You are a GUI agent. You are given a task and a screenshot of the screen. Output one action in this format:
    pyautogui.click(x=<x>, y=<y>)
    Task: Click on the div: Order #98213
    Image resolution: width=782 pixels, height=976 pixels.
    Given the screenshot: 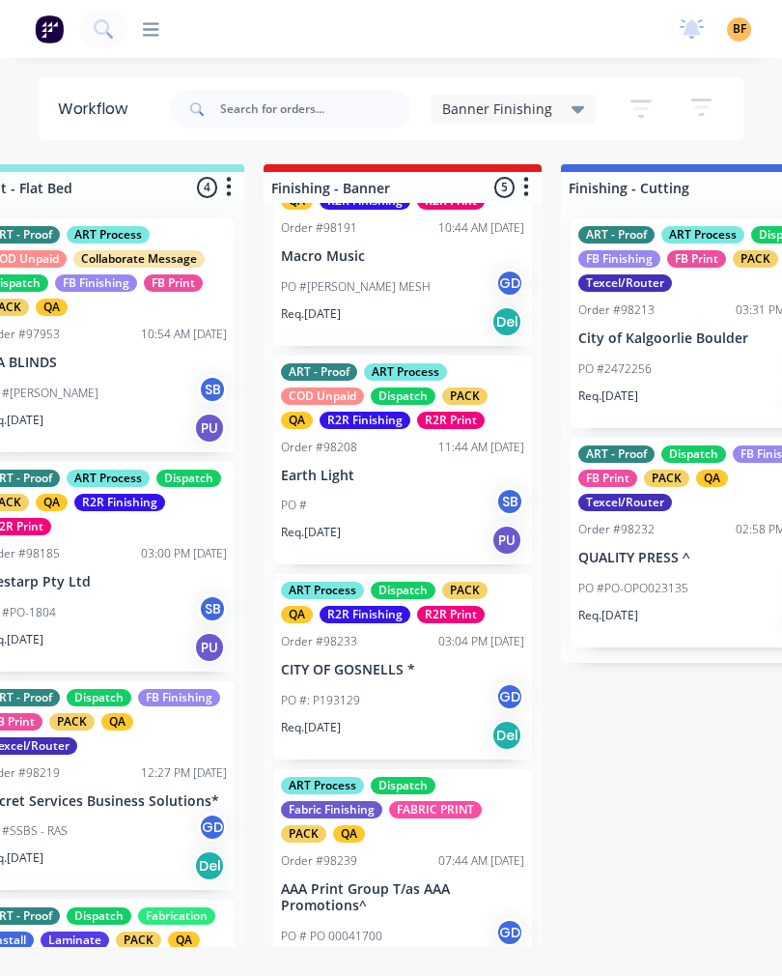 What is the action you would take?
    pyautogui.click(x=616, y=310)
    